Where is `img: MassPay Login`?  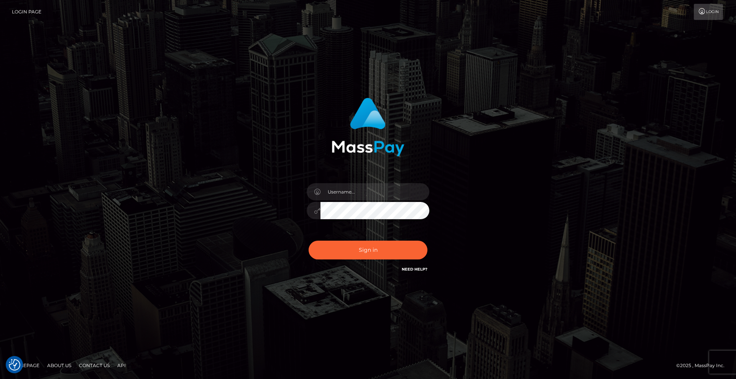 img: MassPay Login is located at coordinates (368, 127).